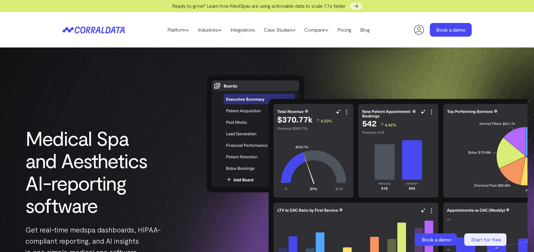  What do you see at coordinates (344, 30) in the screenshot?
I see `a: Pricing` at bounding box center [344, 30].